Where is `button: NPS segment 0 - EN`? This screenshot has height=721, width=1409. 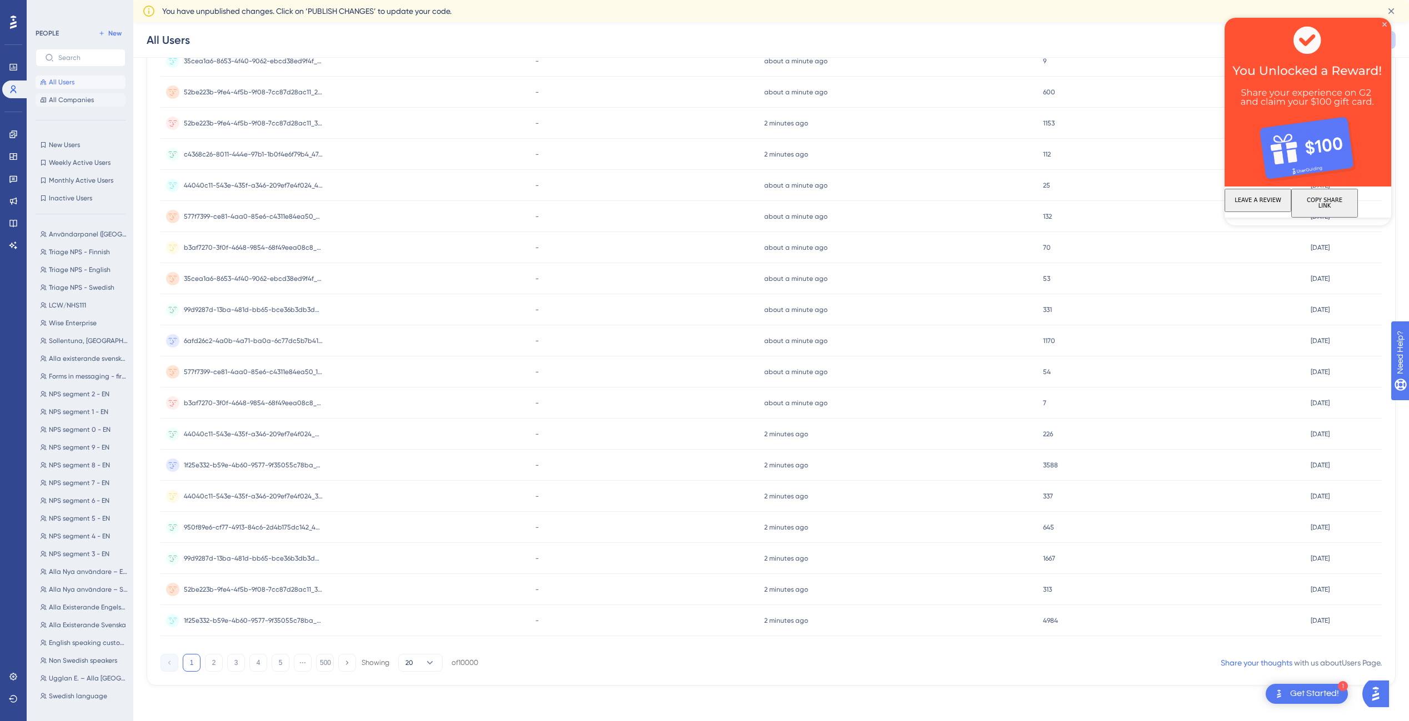 button: NPS segment 0 - EN is located at coordinates (84, 430).